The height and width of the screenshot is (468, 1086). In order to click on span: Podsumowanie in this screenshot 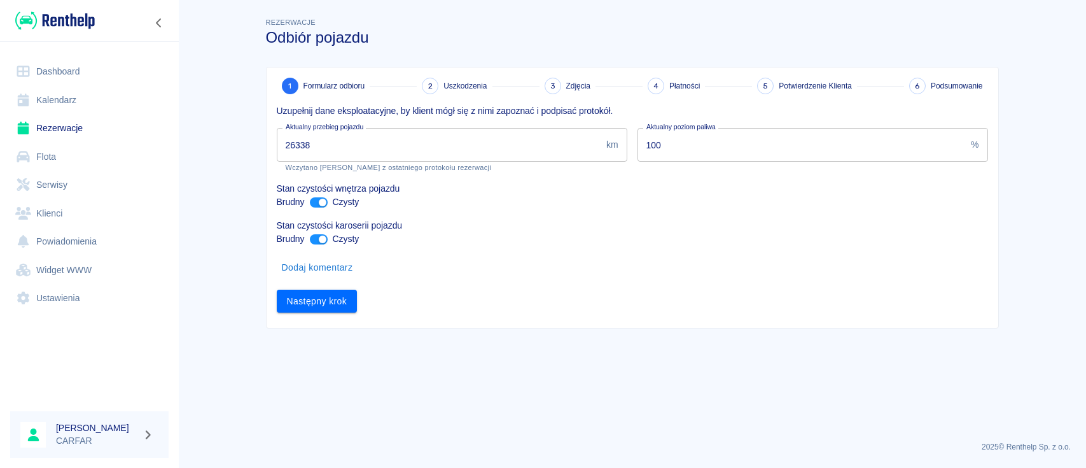, I will do `click(957, 86)`.